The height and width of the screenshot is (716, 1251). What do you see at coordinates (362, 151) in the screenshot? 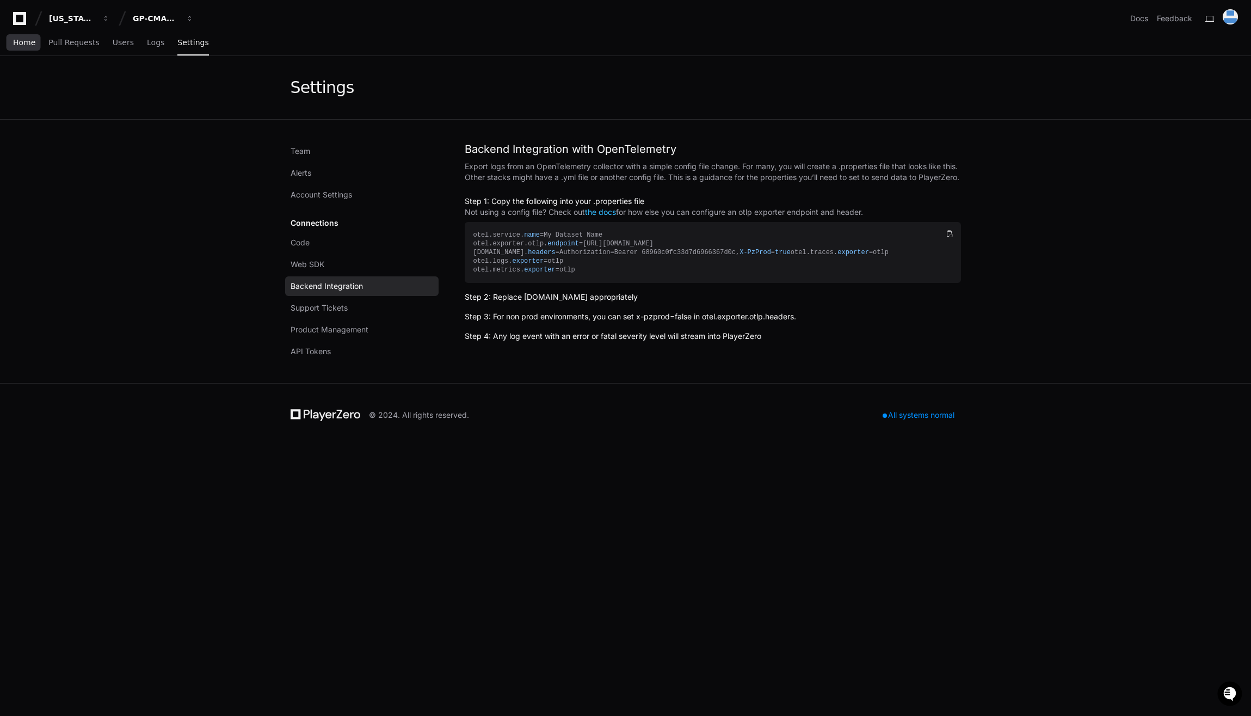
I see `a: Team` at bounding box center [362, 151].